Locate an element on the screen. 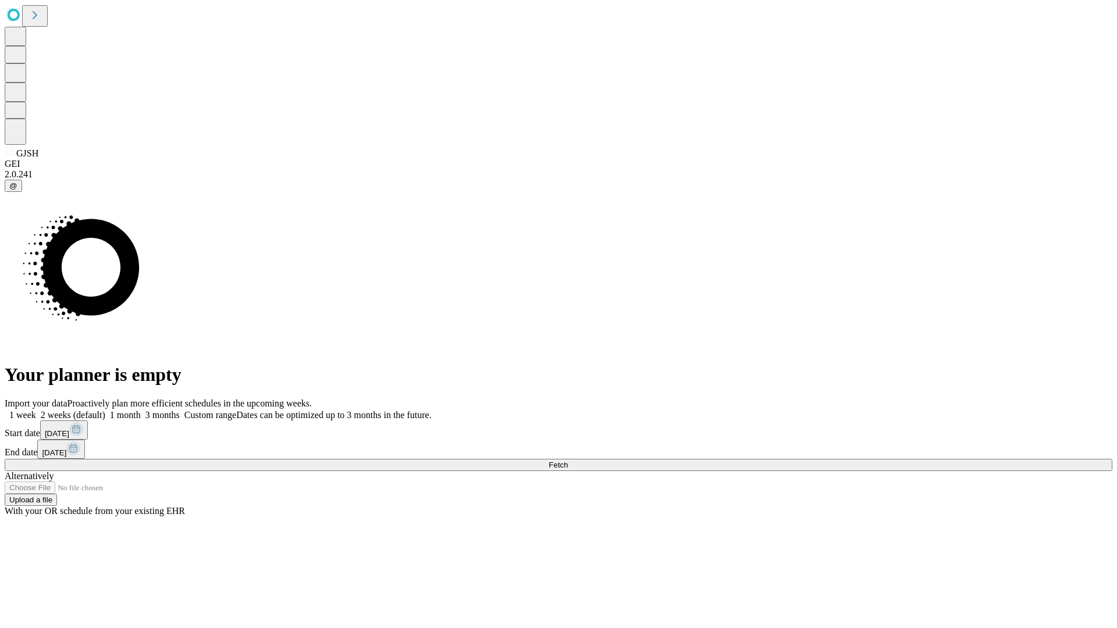 The image size is (1117, 628). span: 3 months is located at coordinates (162, 415).